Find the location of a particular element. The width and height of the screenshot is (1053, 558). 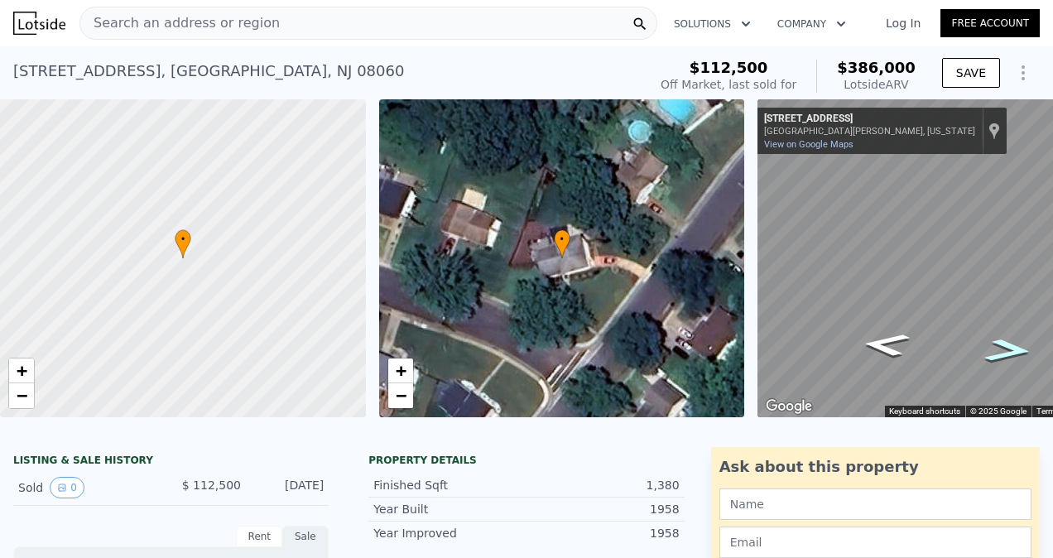

img: Lotside is located at coordinates (39, 23).